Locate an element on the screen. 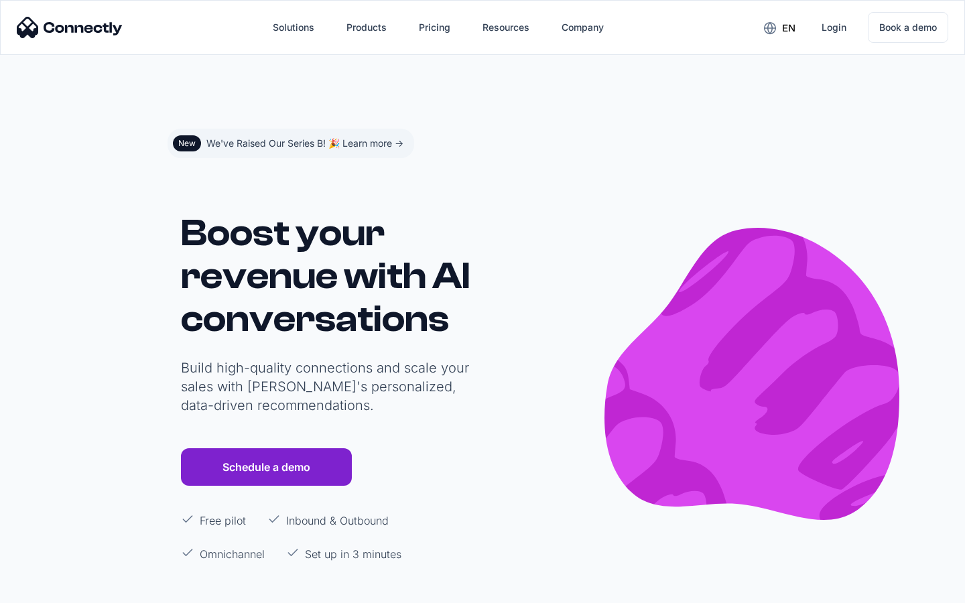  a: Pricing is located at coordinates (434, 27).